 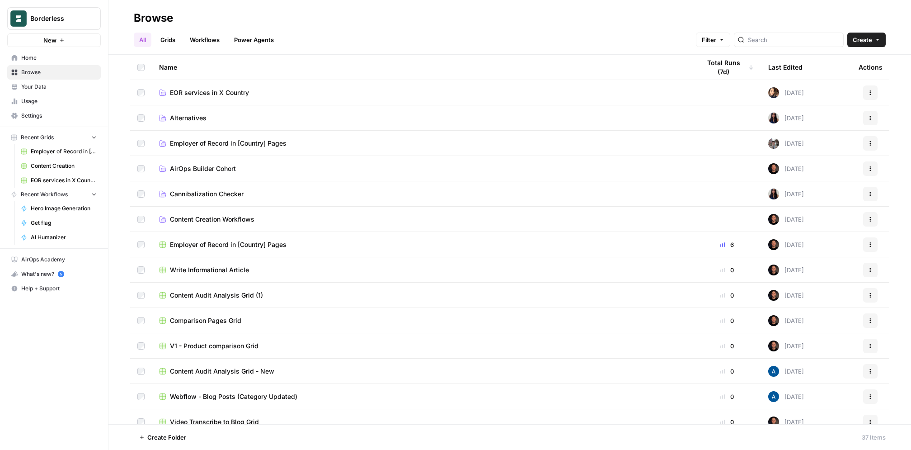 I want to click on a: Alternatives, so click(x=423, y=118).